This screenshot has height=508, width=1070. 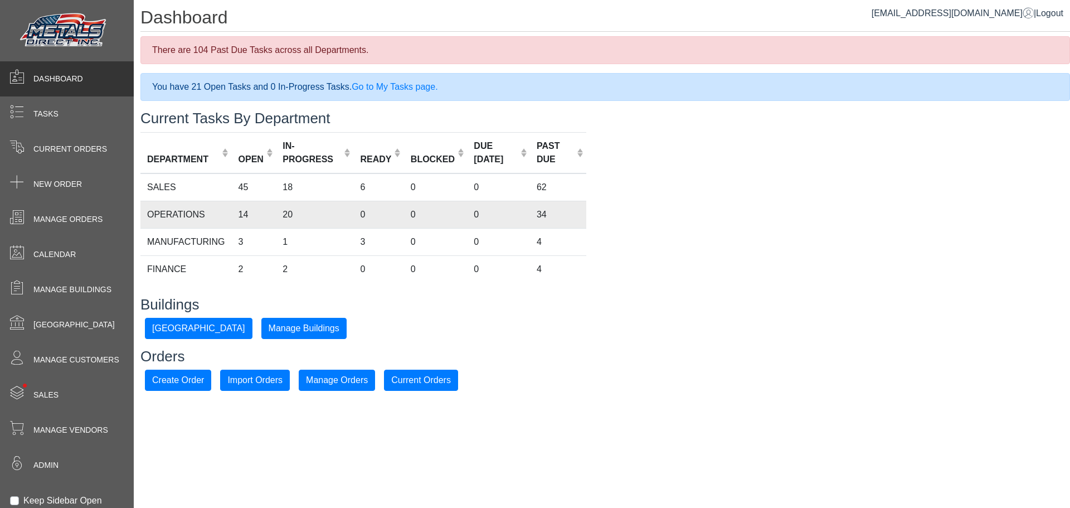 What do you see at coordinates (183, 159) in the screenshot?
I see `div: DEPARTMENT` at bounding box center [183, 159].